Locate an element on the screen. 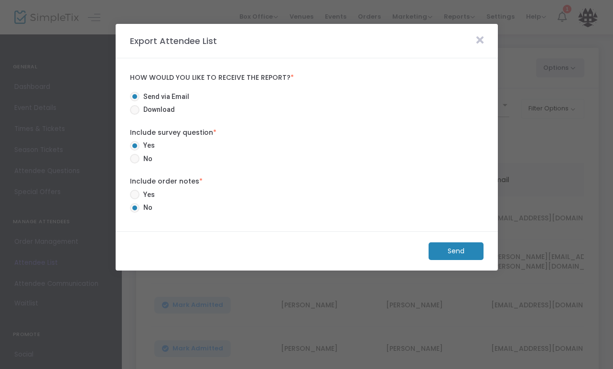 The width and height of the screenshot is (613, 369). label: Include order notes is located at coordinates (307, 181).